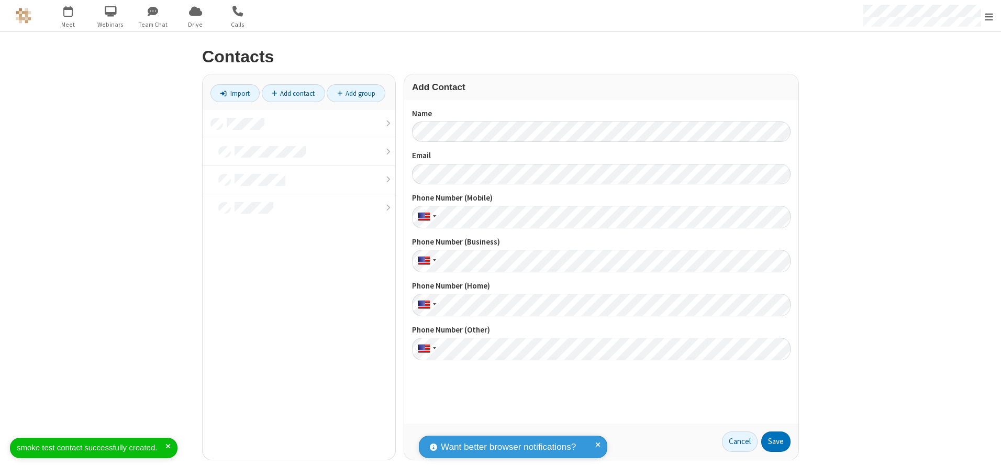 This screenshot has height=476, width=1001. What do you see at coordinates (601, 155) in the screenshot?
I see `label: Email` at bounding box center [601, 155].